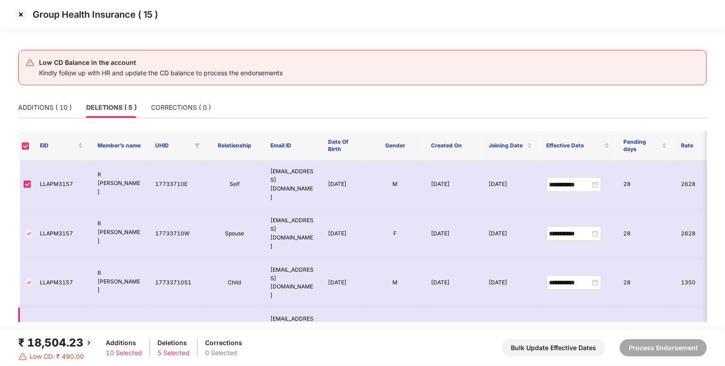  What do you see at coordinates (176, 185) in the screenshot?
I see `td: 17733710E` at bounding box center [176, 185].